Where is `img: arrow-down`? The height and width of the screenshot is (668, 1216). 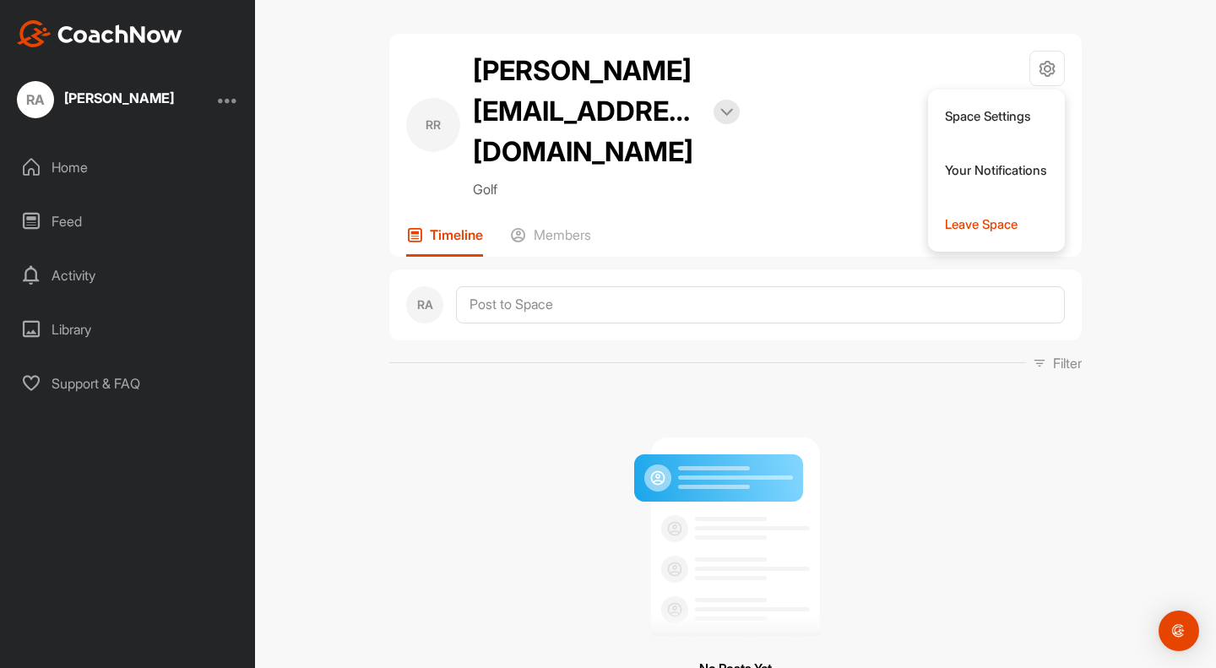 img: arrow-down is located at coordinates (726, 112).